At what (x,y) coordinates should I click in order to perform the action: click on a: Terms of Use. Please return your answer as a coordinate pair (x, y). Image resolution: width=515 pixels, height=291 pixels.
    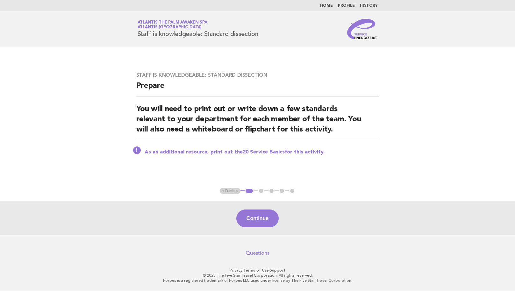
    Looking at the image, I should click on (256, 270).